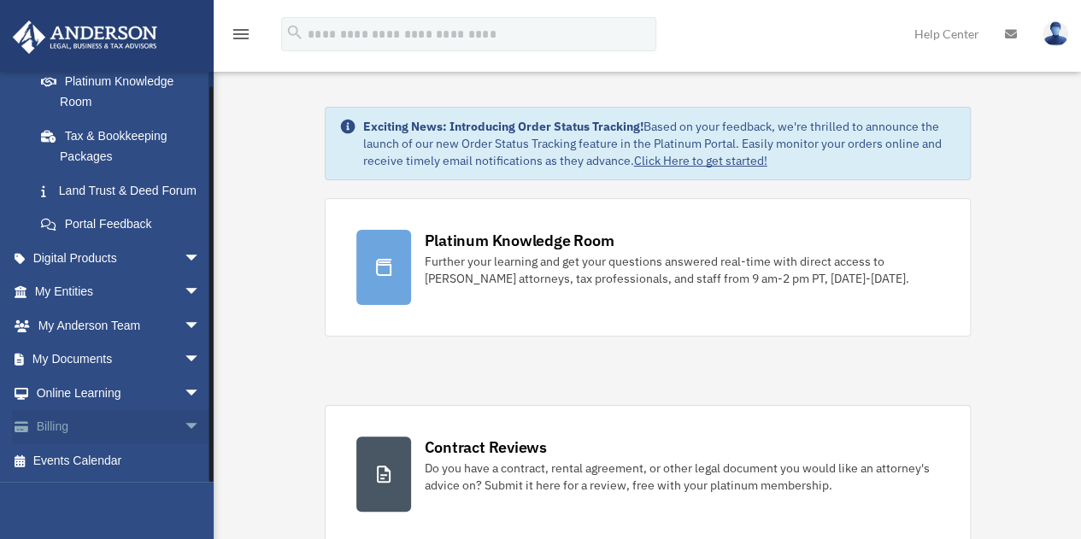  Describe the element at coordinates (295, 32) in the screenshot. I see `i: search` at that location.